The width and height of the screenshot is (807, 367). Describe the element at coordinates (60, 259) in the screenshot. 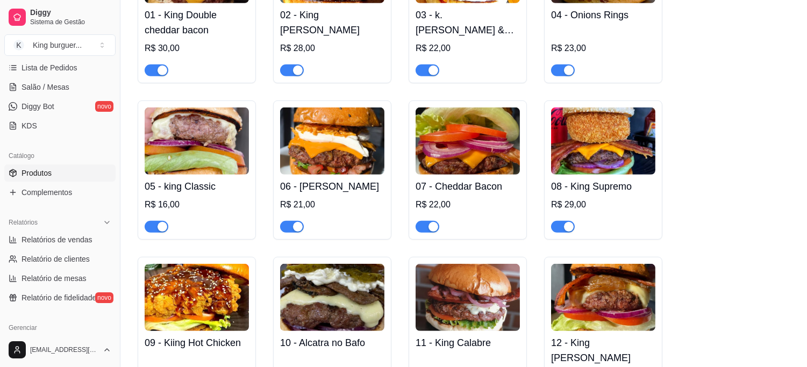

I see `a: Relatório de clientes` at that location.